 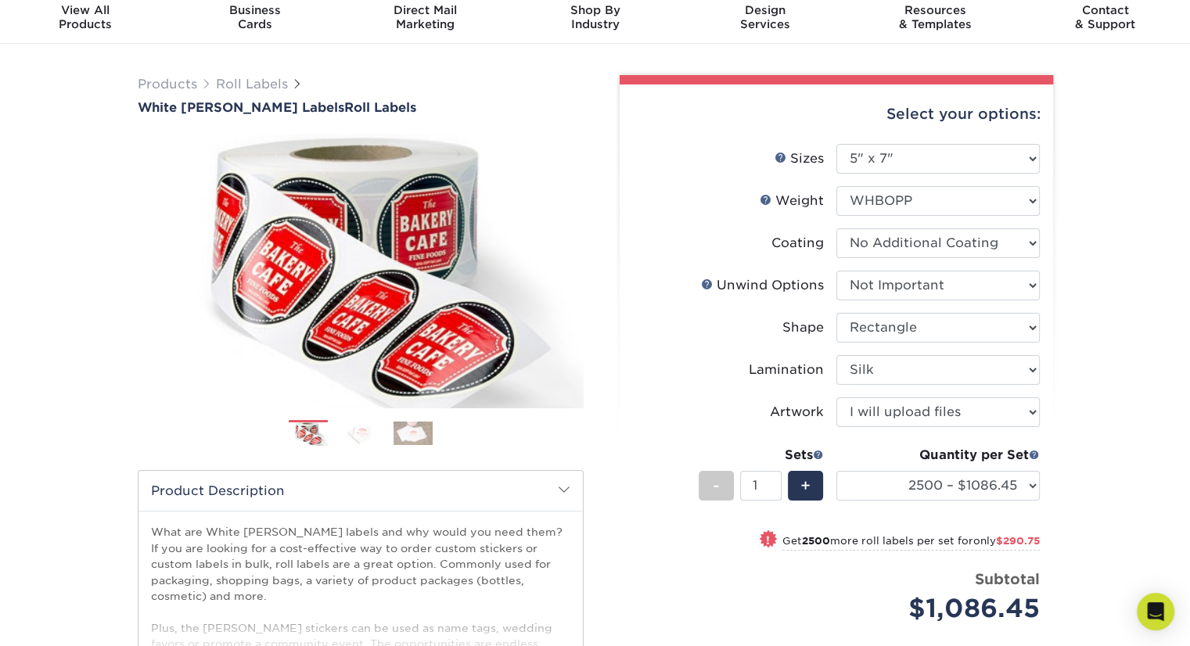 What do you see at coordinates (816, 541) in the screenshot?
I see `strong: 2500` at bounding box center [816, 541].